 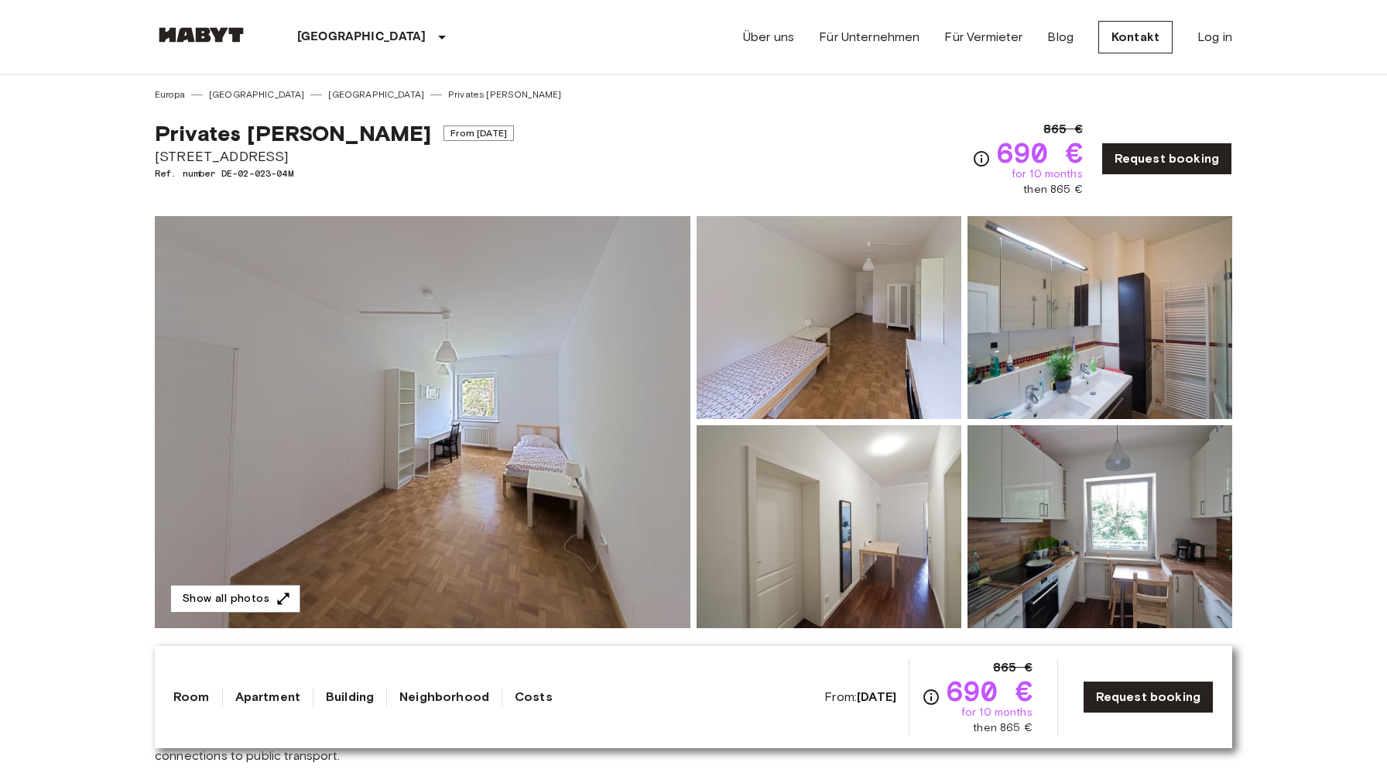 What do you see at coordinates (191, 697) in the screenshot?
I see `a: Room` at bounding box center [191, 697].